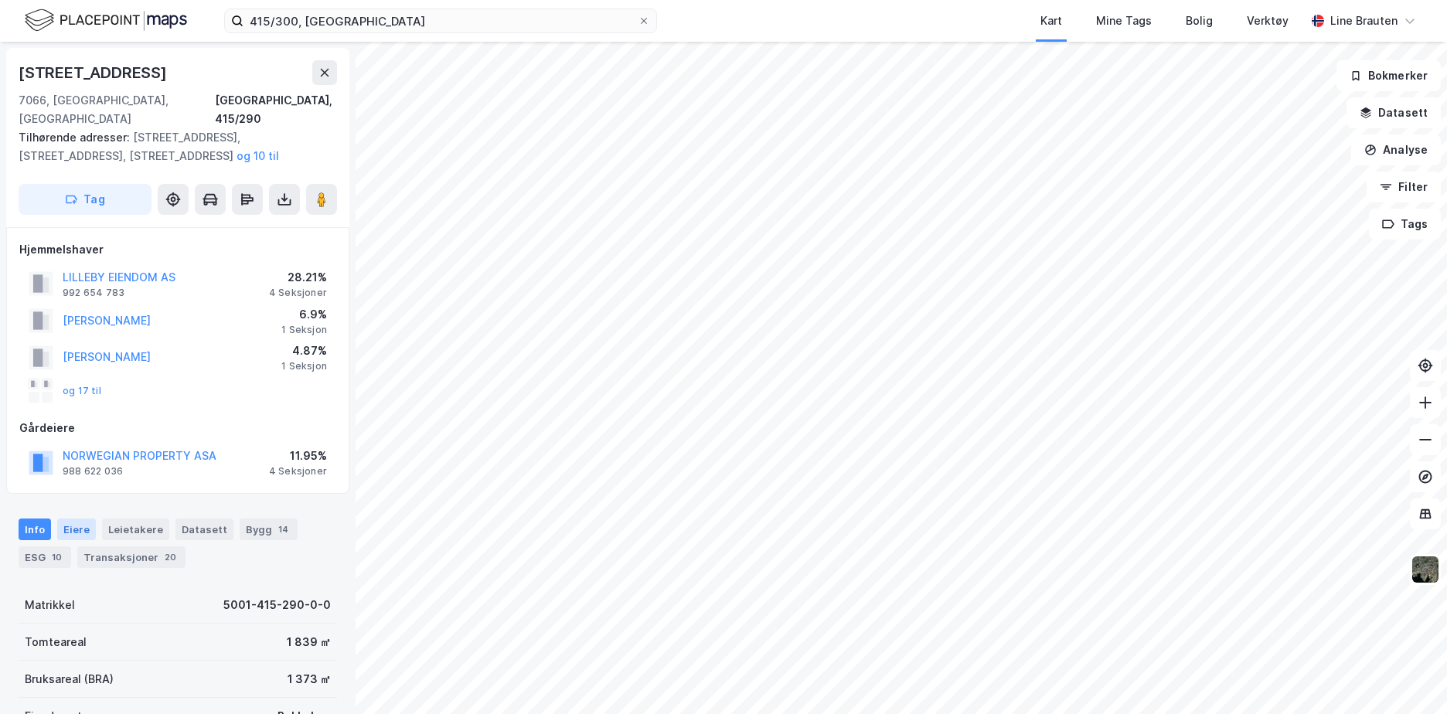 This screenshot has height=714, width=1447. Describe the element at coordinates (1404, 187) in the screenshot. I see `button: Filter` at that location.